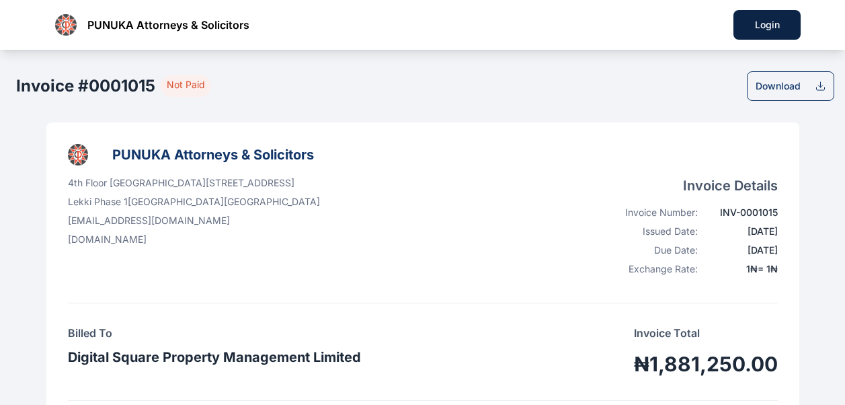  What do you see at coordinates (778, 86) in the screenshot?
I see `div: Download` at bounding box center [778, 86].